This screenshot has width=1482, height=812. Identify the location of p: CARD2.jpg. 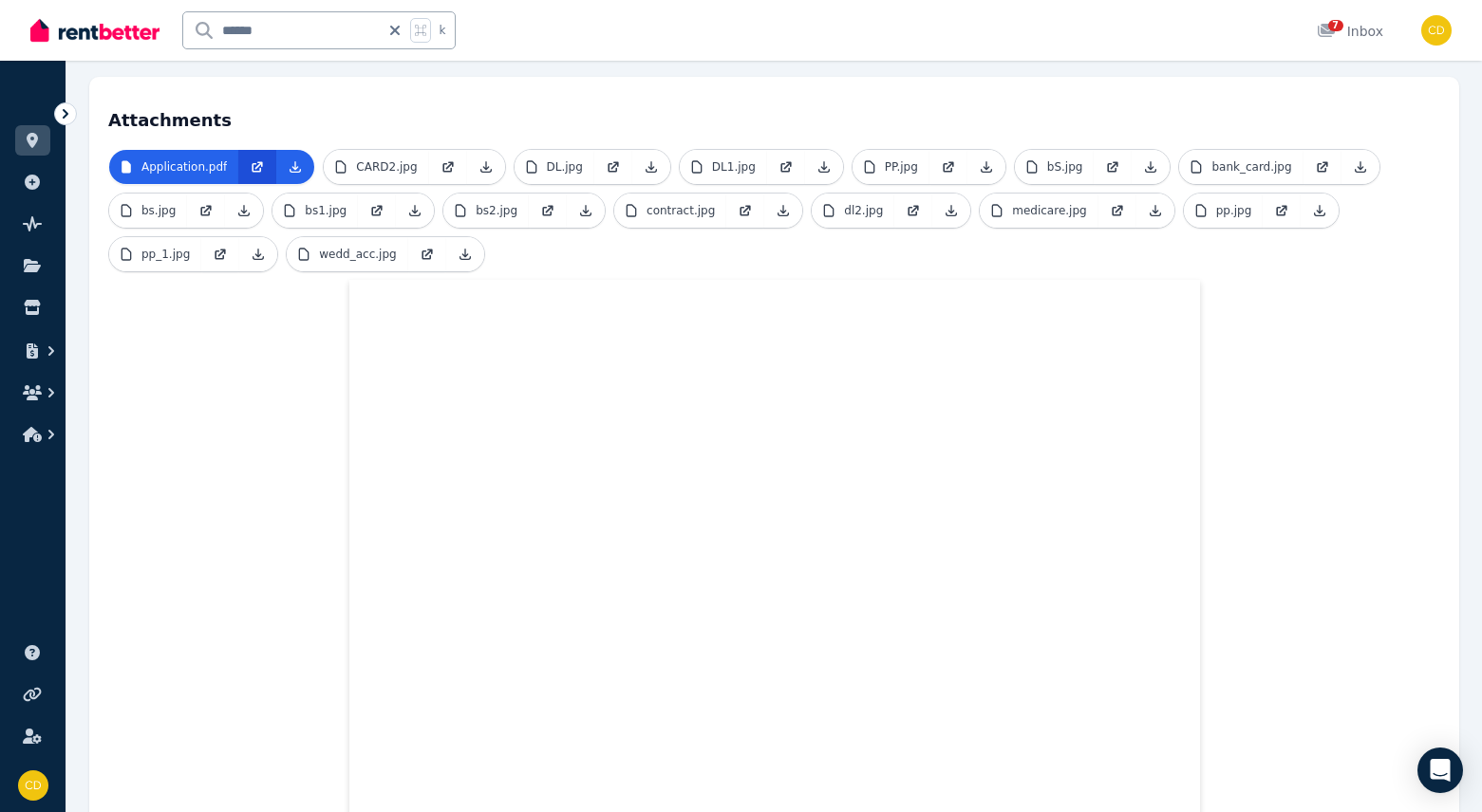
(387, 167).